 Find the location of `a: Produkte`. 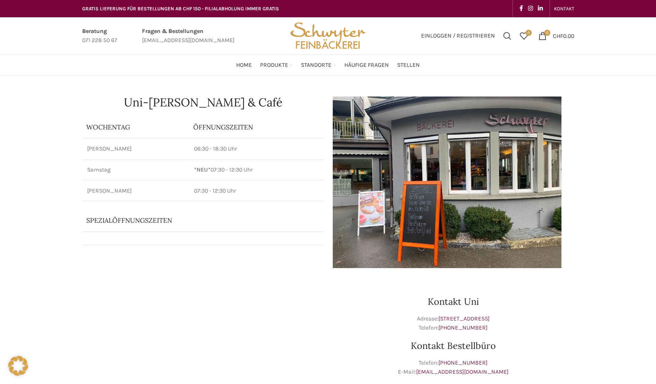

a: Produkte is located at coordinates (276, 65).